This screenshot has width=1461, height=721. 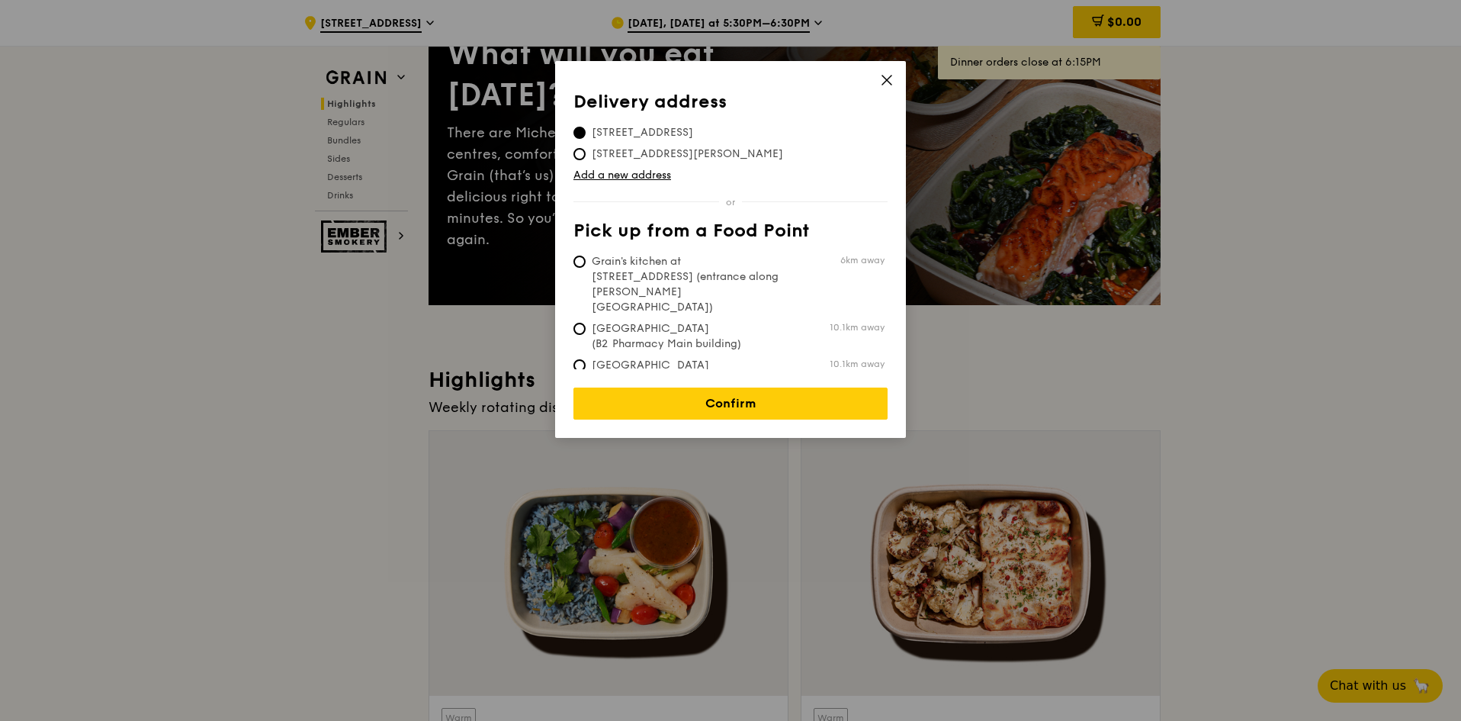 I want to click on th: Pick up from a Food Point, so click(x=731, y=234).